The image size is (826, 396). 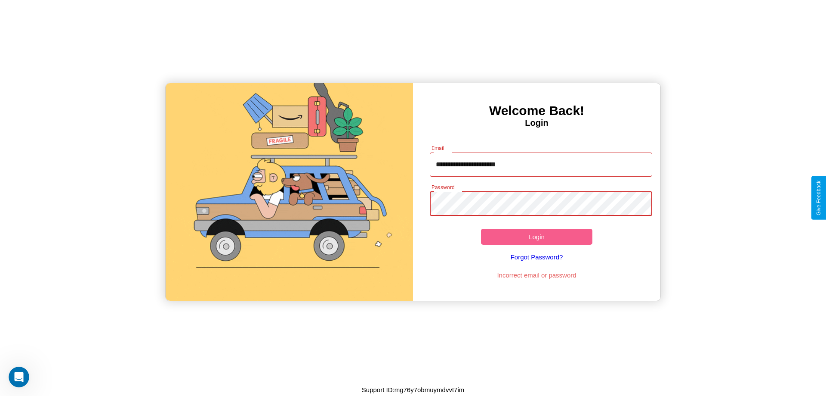 What do you see at coordinates (537, 275) in the screenshot?
I see `p: Incorrect email or password` at bounding box center [537, 275].